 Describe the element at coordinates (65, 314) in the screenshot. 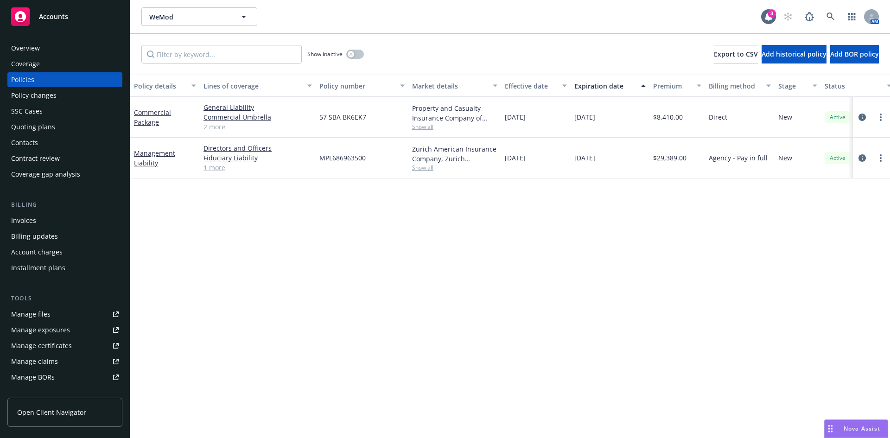

I see `a: Manage files` at that location.